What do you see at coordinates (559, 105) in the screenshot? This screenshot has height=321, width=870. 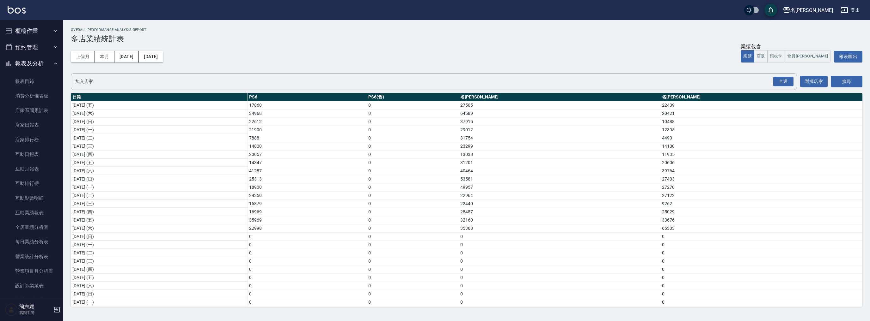 I see `td: 27505` at bounding box center [559, 105].